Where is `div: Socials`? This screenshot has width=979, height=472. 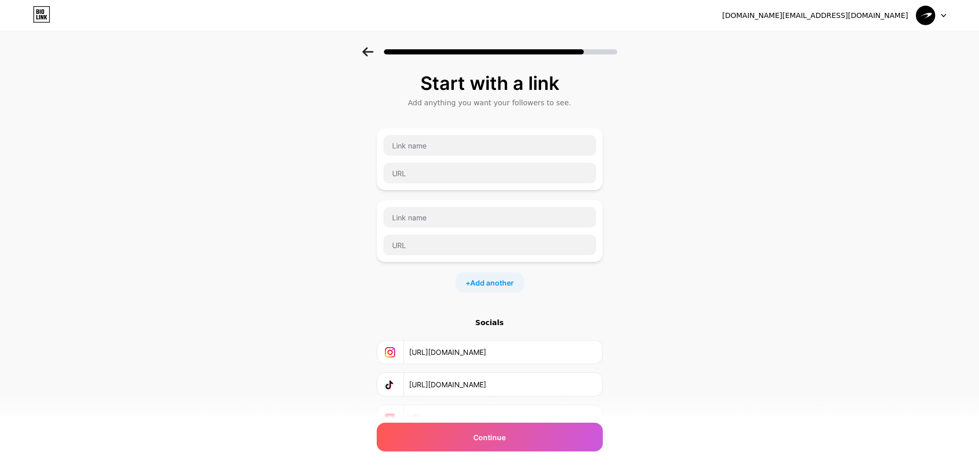
div: Socials is located at coordinates (490, 323).